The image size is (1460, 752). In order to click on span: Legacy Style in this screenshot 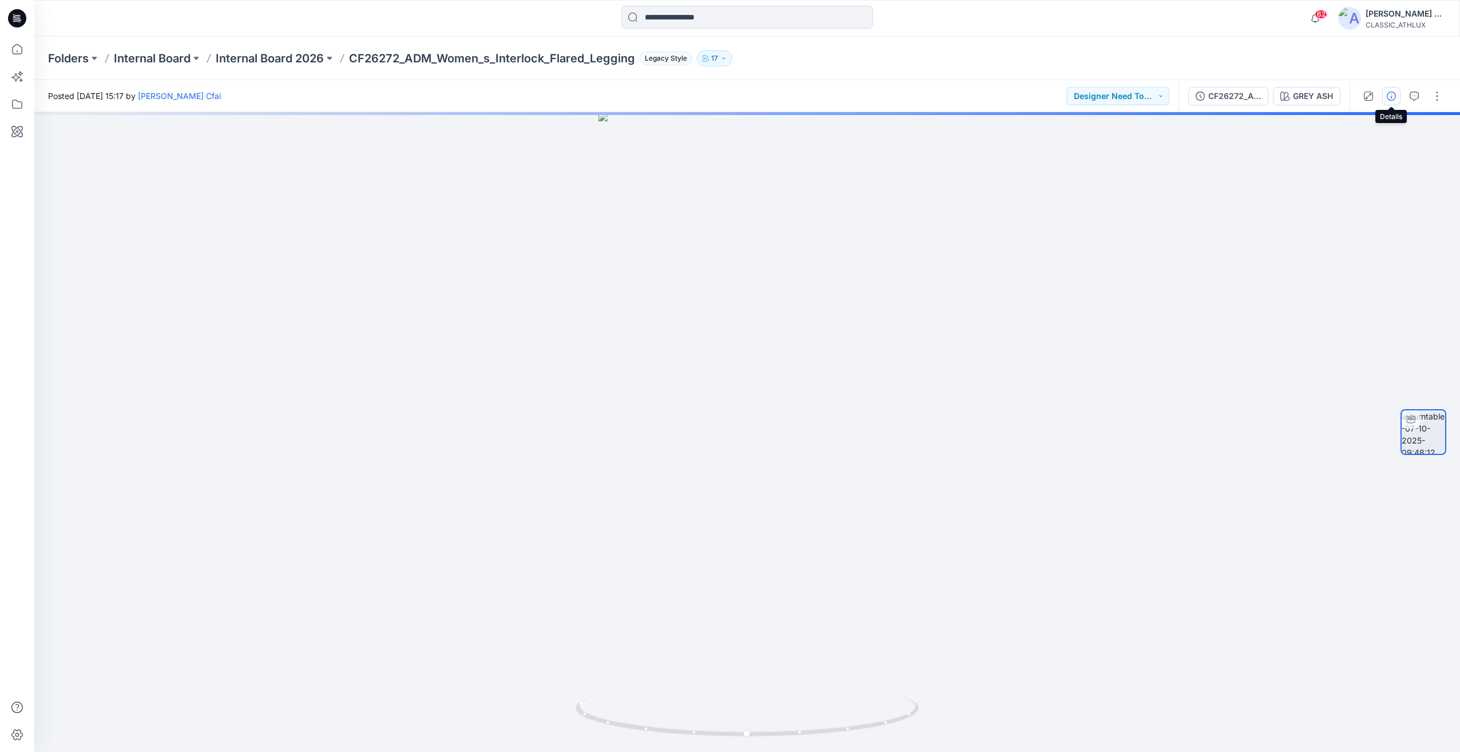, I will do `click(666, 58)`.